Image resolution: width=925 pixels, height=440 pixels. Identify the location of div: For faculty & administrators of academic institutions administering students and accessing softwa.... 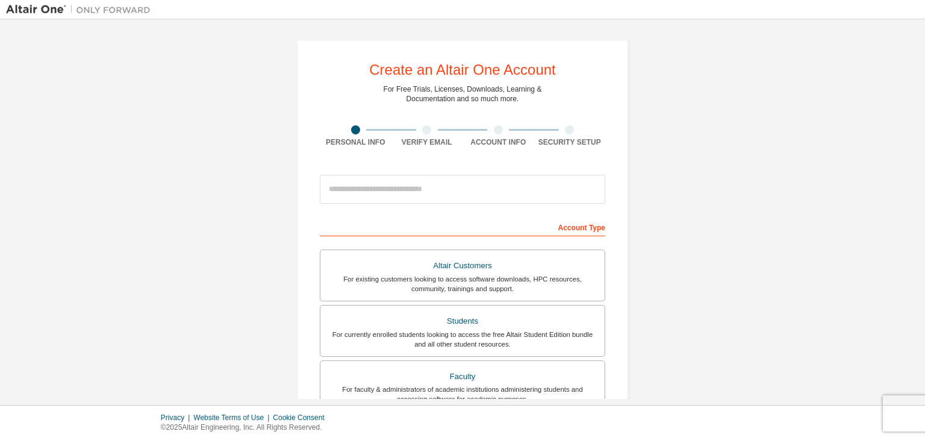
(463, 394).